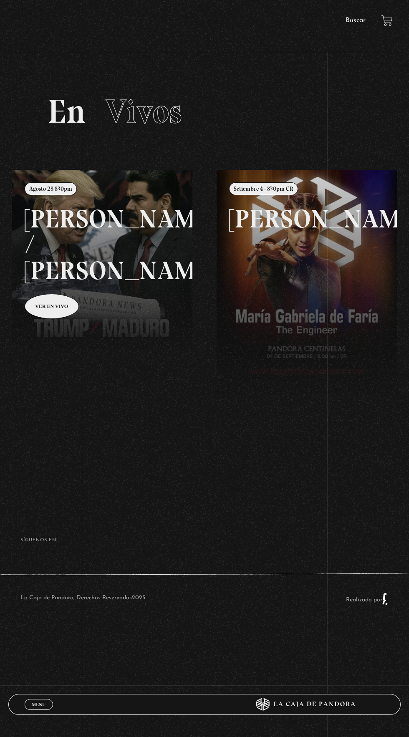 The width and height of the screenshot is (409, 737). I want to click on a: Buscar, so click(355, 20).